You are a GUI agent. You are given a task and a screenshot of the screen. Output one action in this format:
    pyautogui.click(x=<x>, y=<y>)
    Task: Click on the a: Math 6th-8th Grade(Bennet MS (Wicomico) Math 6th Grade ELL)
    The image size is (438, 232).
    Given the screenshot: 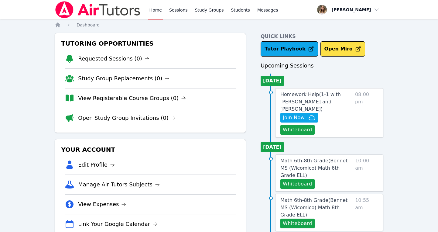 What is the action you would take?
    pyautogui.click(x=316, y=168)
    